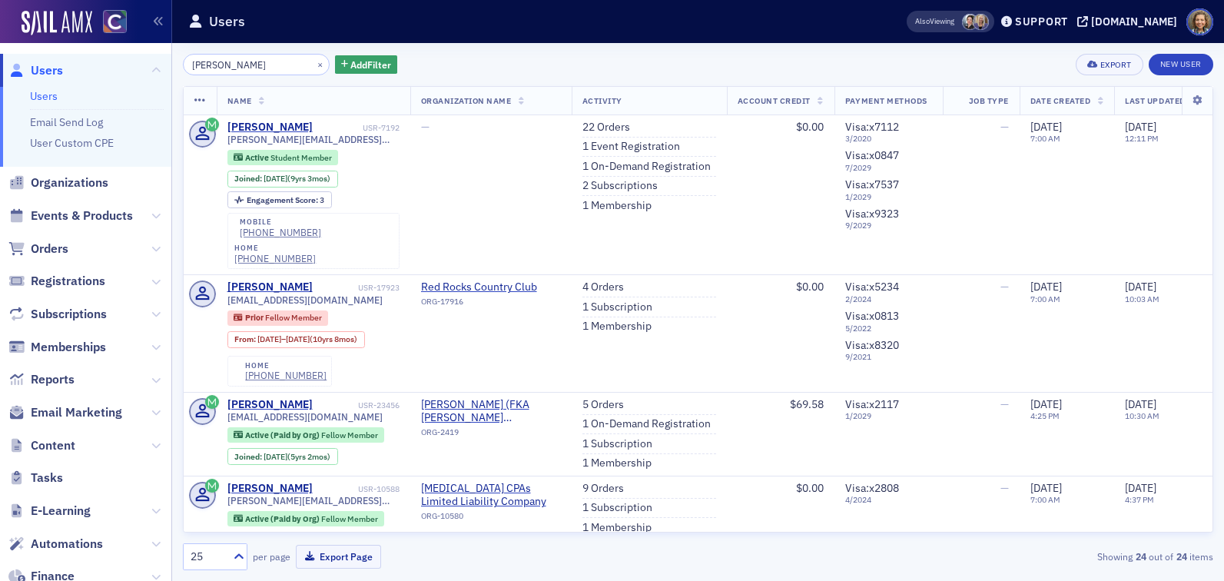 Image resolution: width=1224 pixels, height=581 pixels. Describe the element at coordinates (888, 225) in the screenshot. I see `span: 9 / 2029` at that location.